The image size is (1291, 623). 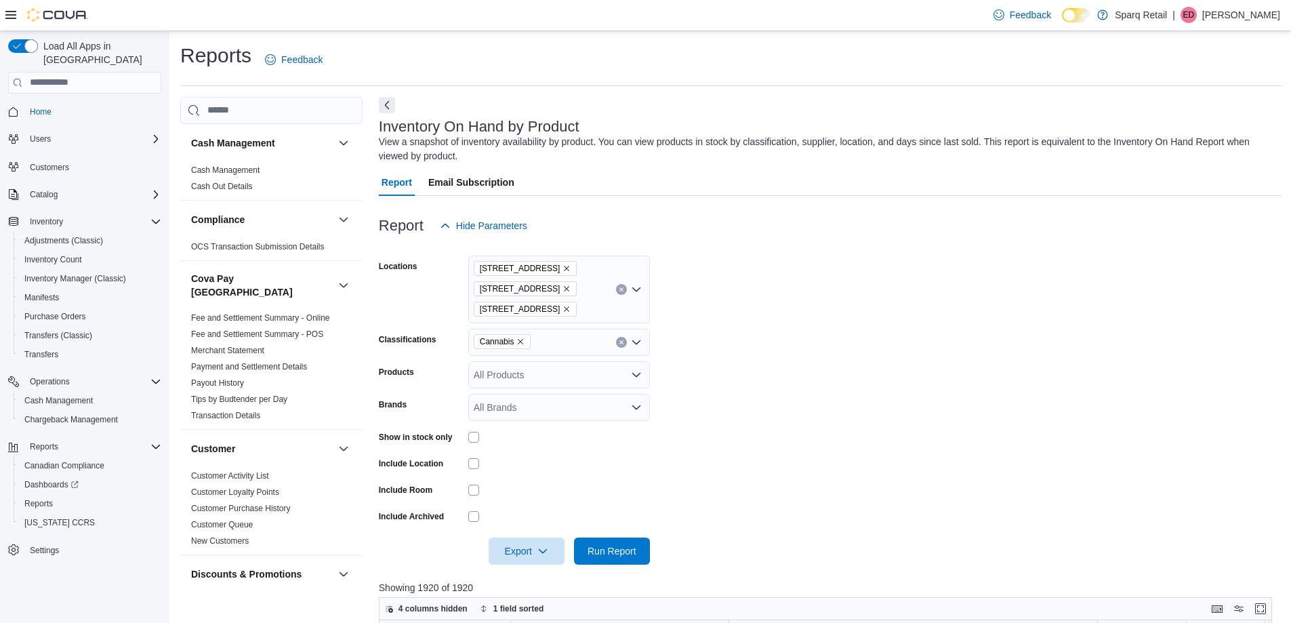 What do you see at coordinates (525, 268) in the screenshot?
I see `span: 24-809 Chemong Rd.` at bounding box center [525, 268].